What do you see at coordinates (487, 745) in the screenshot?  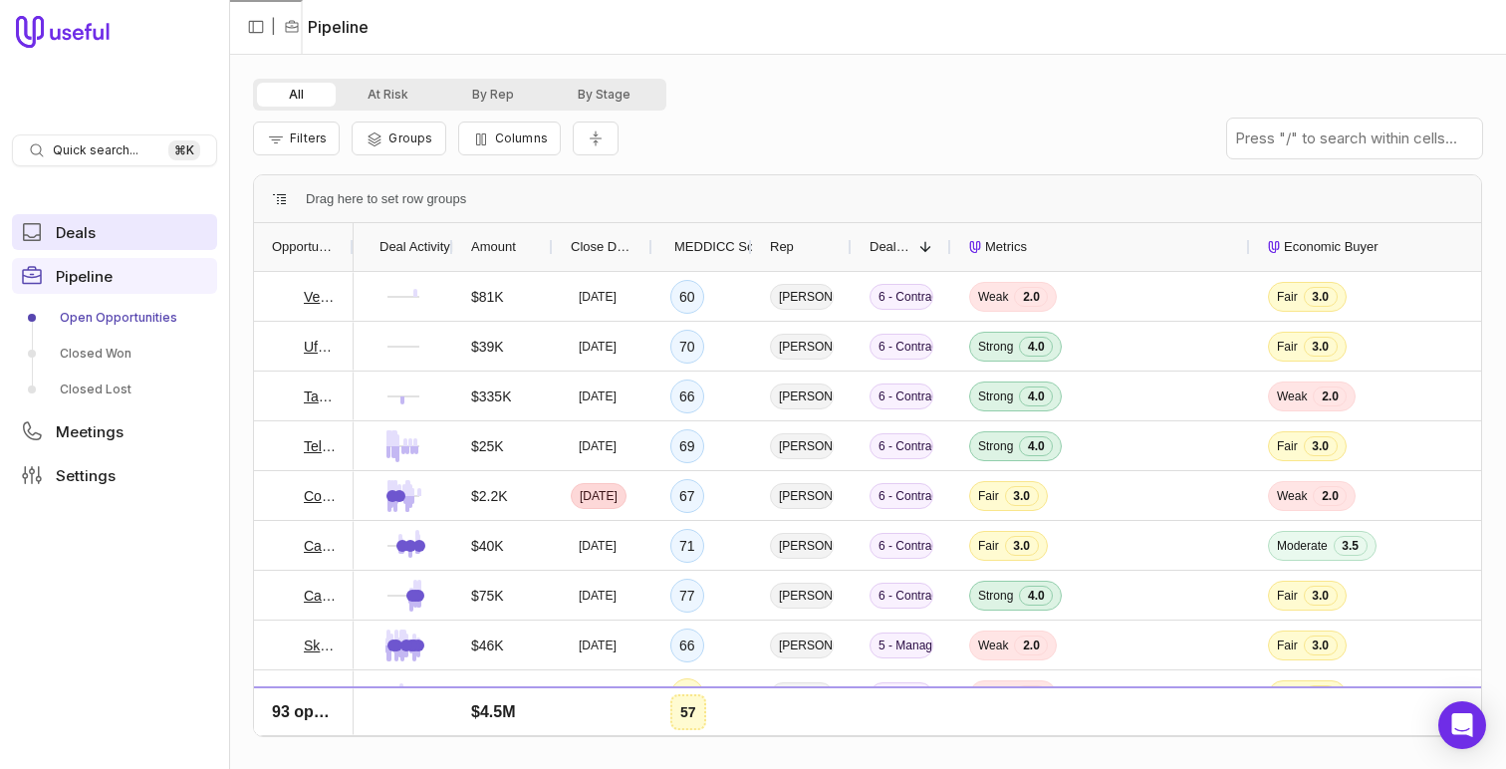 I see `span: $80K` at bounding box center [487, 745].